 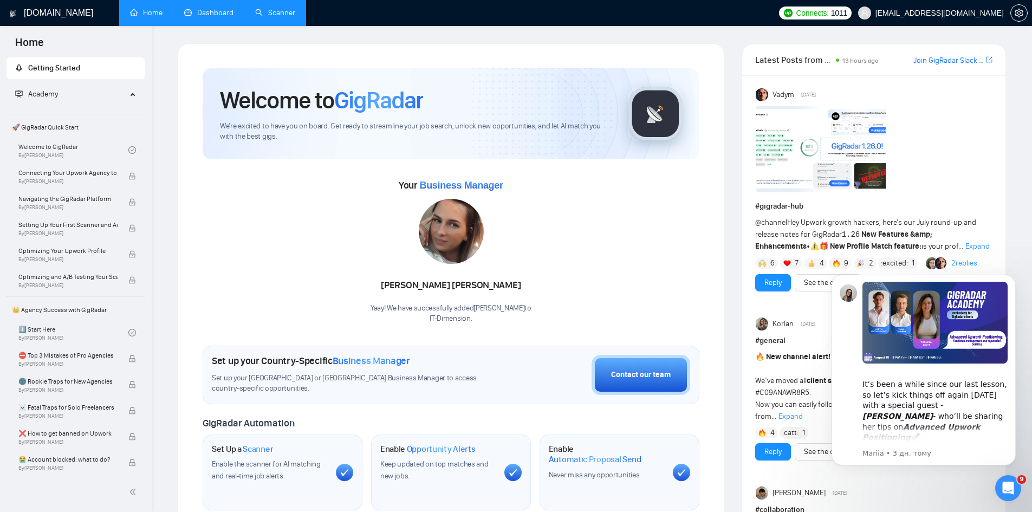 What do you see at coordinates (68, 173) in the screenshot?
I see `span: Connecting Your Upwork Agency to GigRadar` at bounding box center [68, 173].